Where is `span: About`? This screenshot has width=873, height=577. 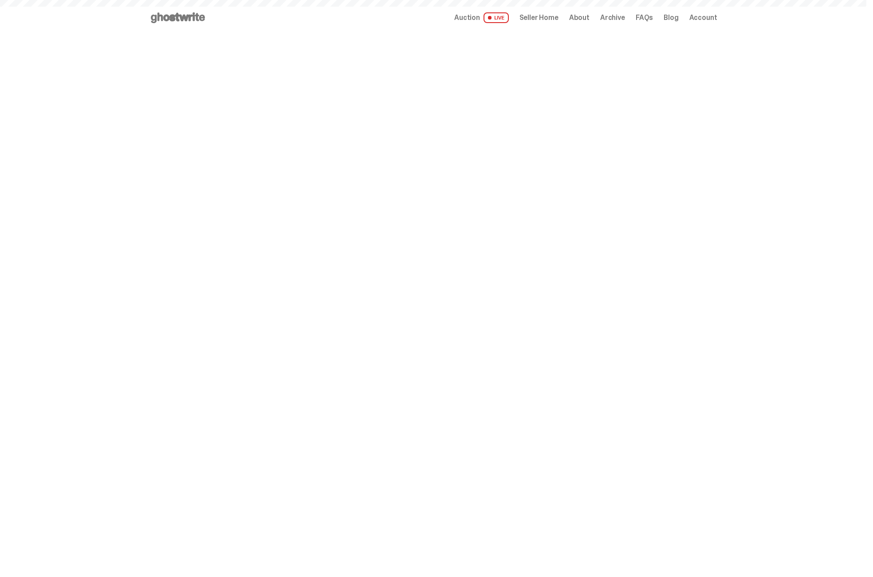 span: About is located at coordinates (579, 18).